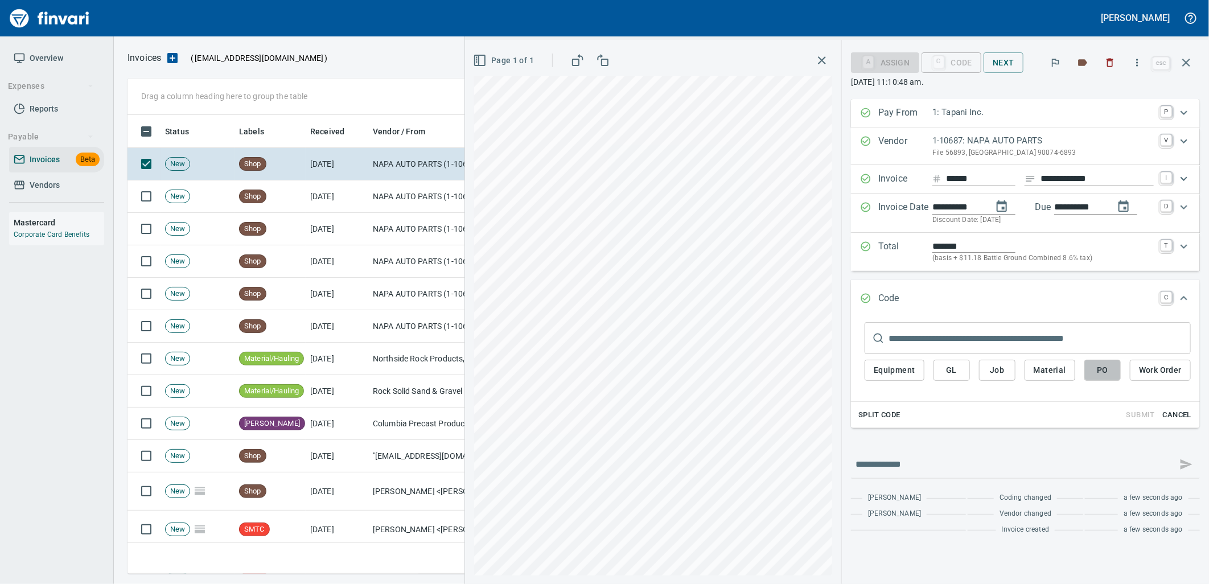  I want to click on button: Next Invoice, so click(1003, 63).